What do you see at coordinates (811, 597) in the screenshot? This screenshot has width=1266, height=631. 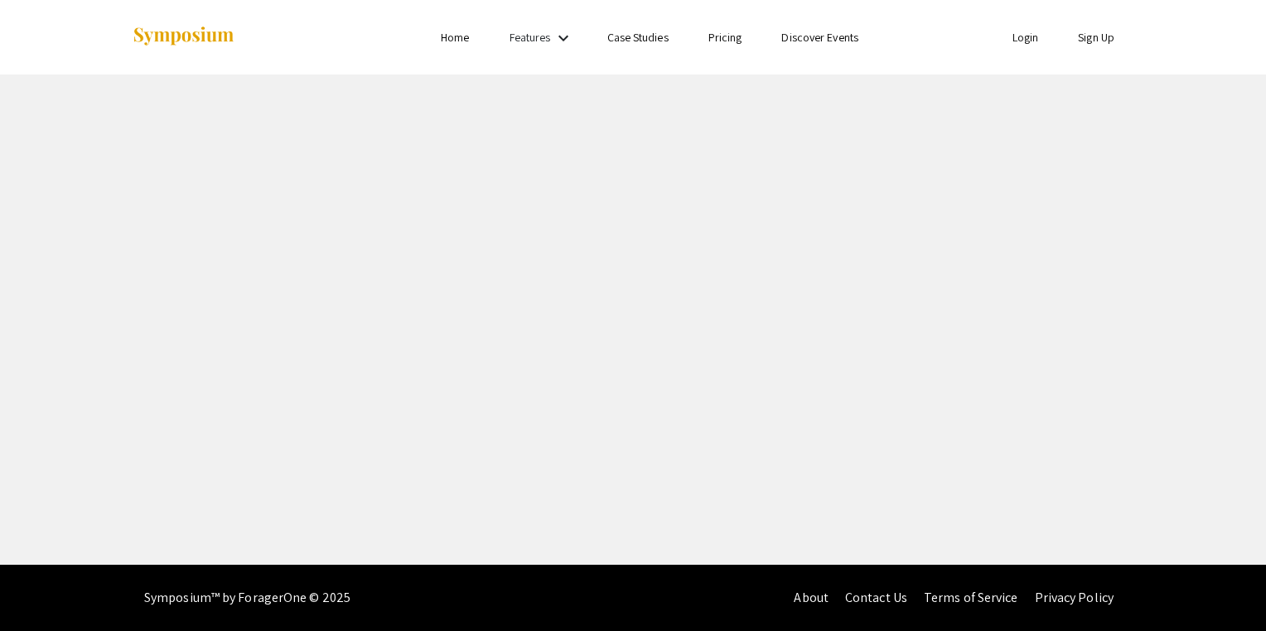 I see `a: About` at bounding box center [811, 597].